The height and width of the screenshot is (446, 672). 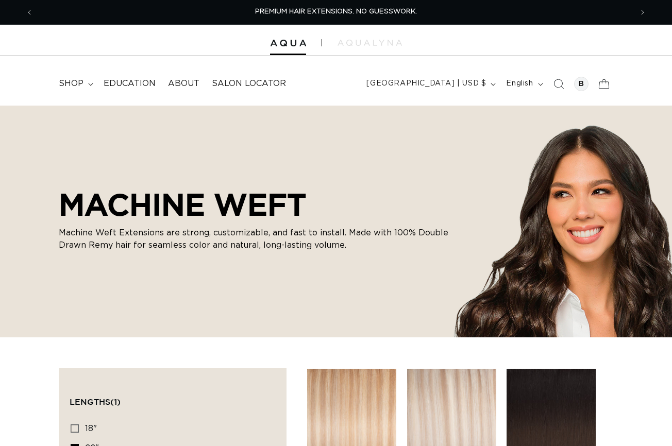 I want to click on span: English, so click(x=519, y=83).